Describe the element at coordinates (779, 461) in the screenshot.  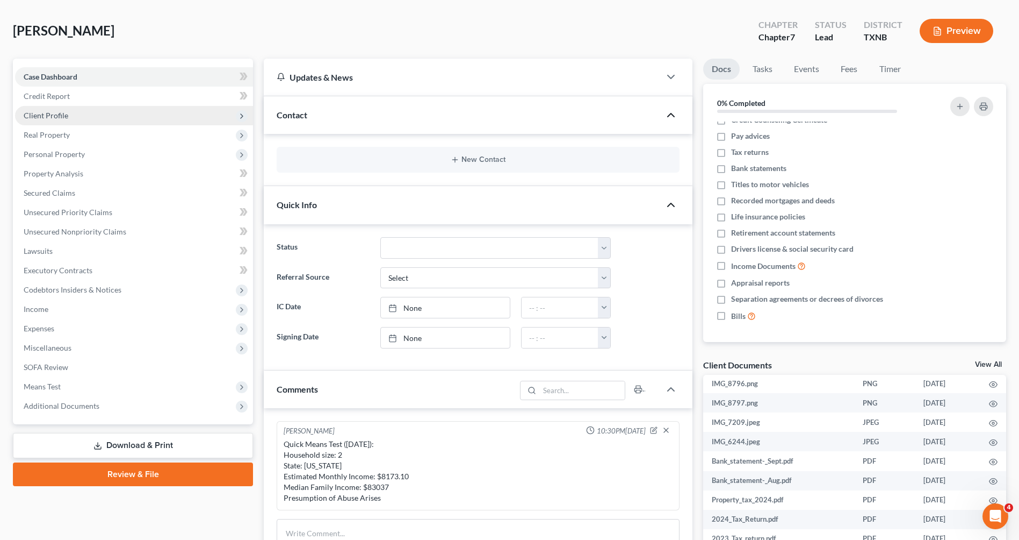
I see `td: Bank_statement-_Sept.pdf` at that location.